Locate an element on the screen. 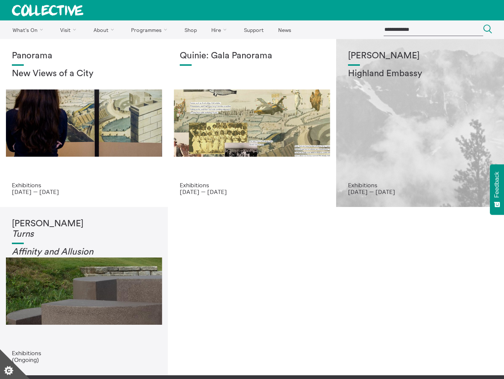 The image size is (504, 379). h1: Quinie: Gala Panorama is located at coordinates (252, 56).